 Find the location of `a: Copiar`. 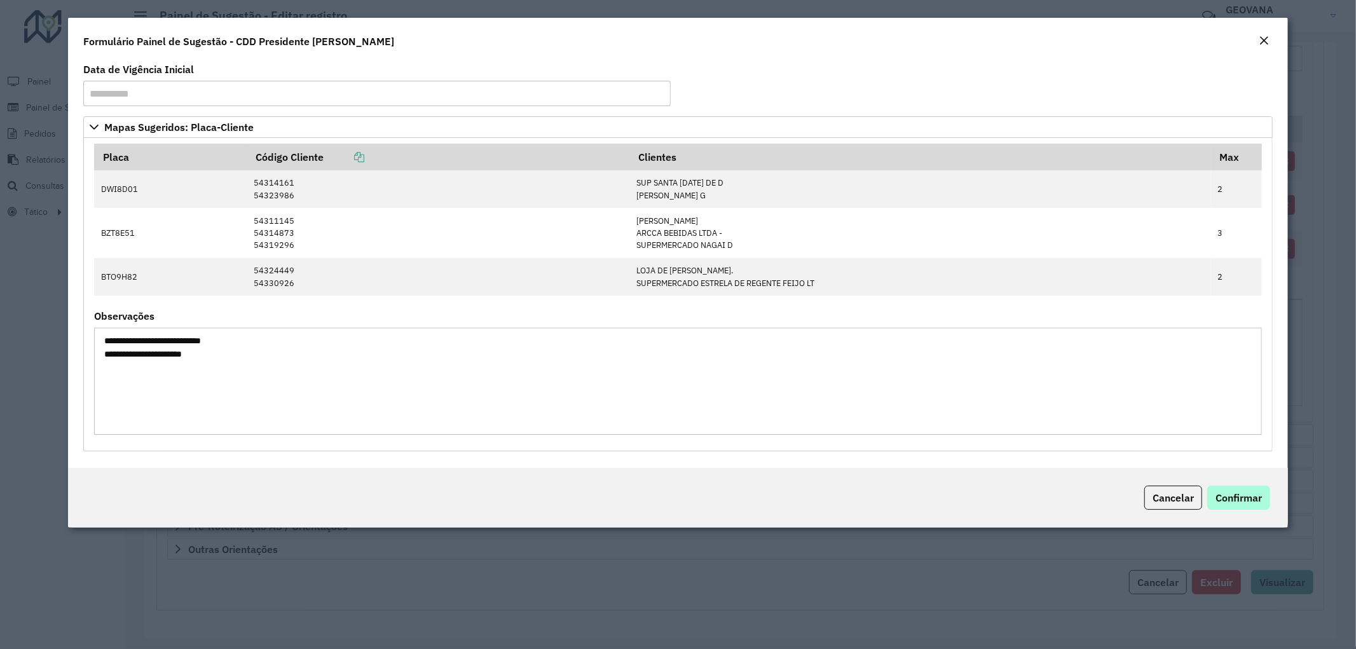

a: Copiar is located at coordinates (344, 157).